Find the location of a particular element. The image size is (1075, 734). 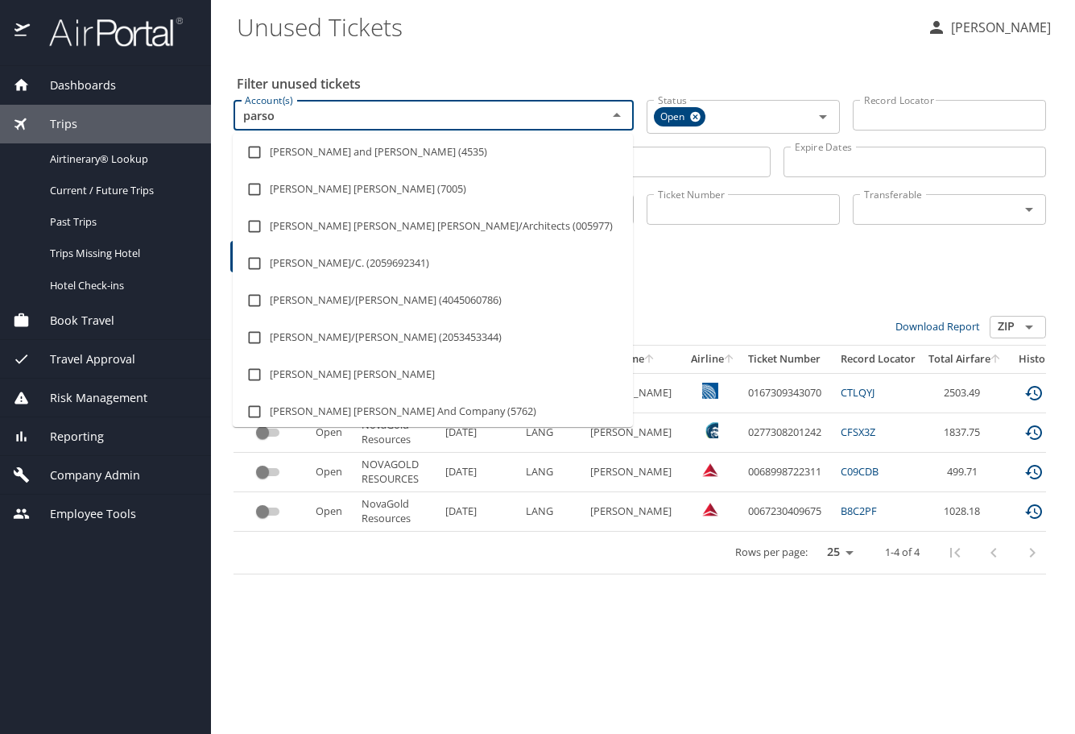

th: First Name is located at coordinates (634, 359).